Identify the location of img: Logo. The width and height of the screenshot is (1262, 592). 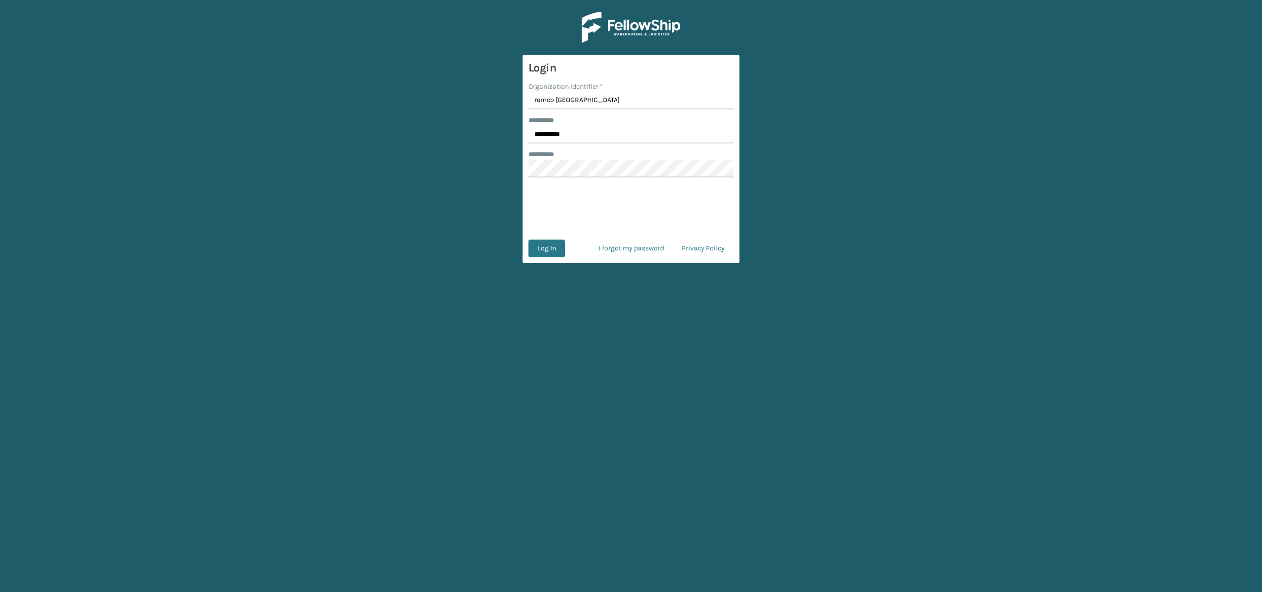
(631, 27).